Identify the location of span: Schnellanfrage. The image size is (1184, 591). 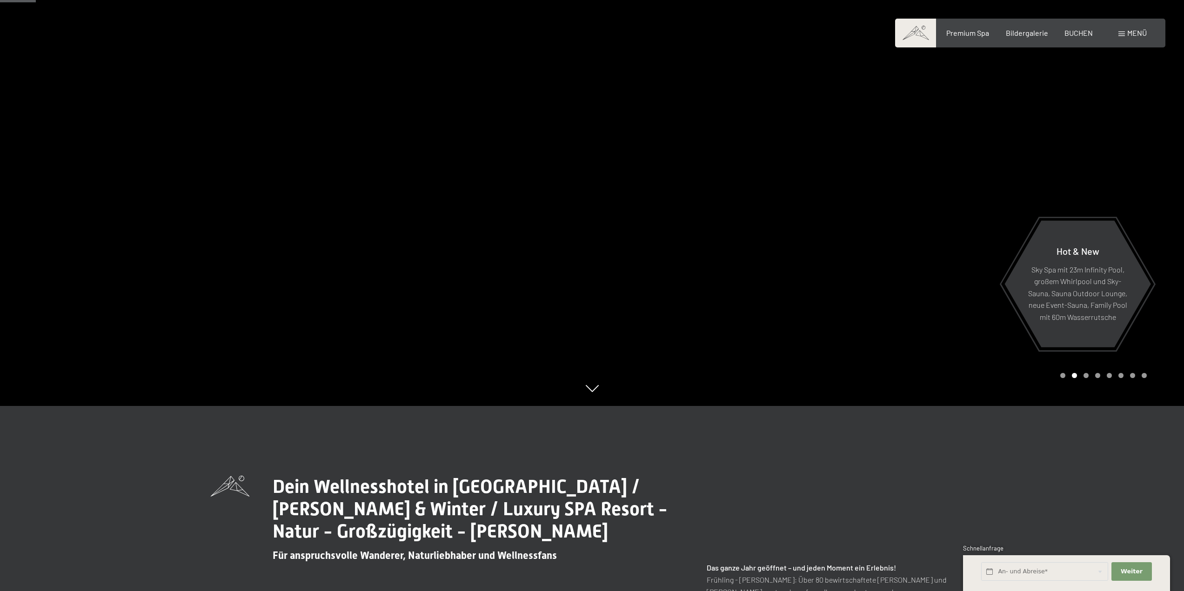
(983, 549).